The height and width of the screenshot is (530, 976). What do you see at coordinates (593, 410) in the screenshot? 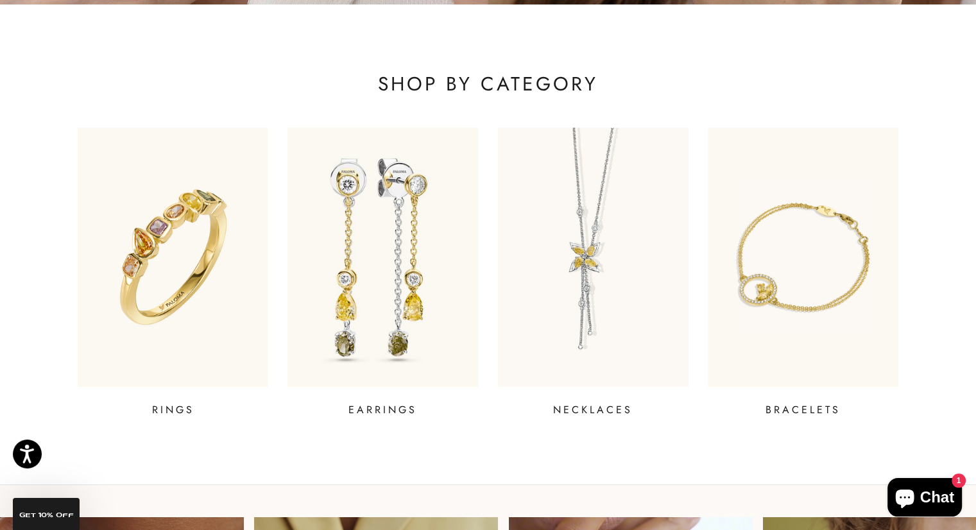
I see `p: NECKLACES` at bounding box center [593, 410].